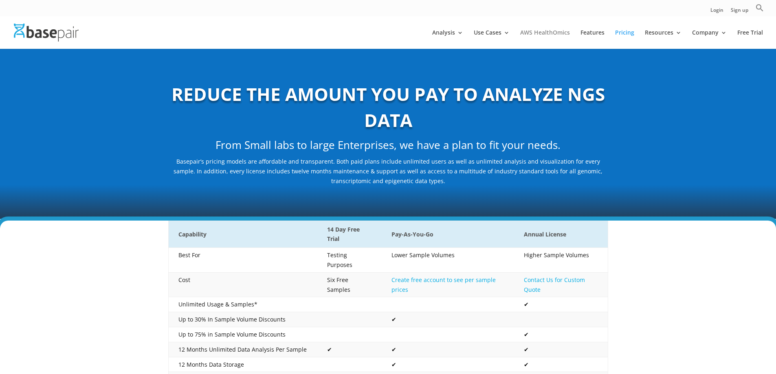 This screenshot has height=374, width=776. What do you see at coordinates (243, 350) in the screenshot?
I see `td: 12 Months Unlimited Data Analysis Per Sample` at bounding box center [243, 350].